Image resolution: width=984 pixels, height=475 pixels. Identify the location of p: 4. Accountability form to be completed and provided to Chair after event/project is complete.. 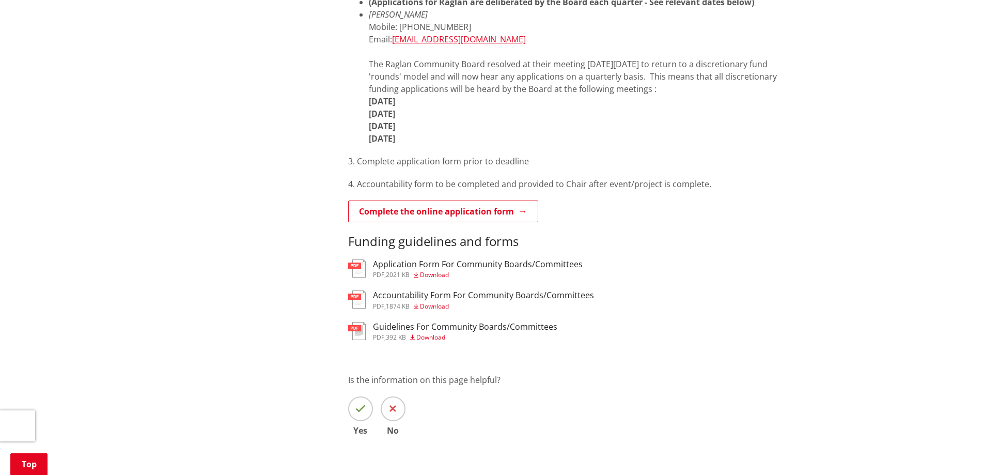
(568, 184).